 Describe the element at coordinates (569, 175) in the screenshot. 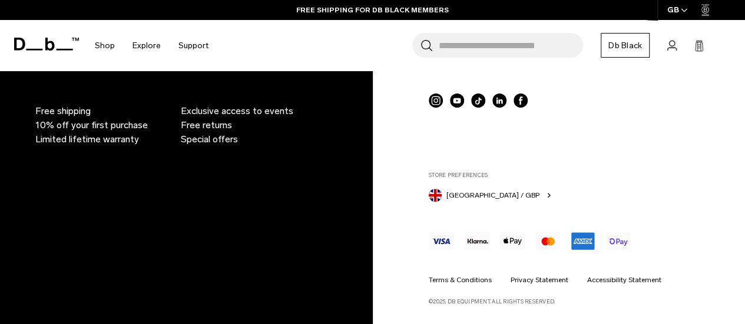

I see `label: Store Preferences` at that location.